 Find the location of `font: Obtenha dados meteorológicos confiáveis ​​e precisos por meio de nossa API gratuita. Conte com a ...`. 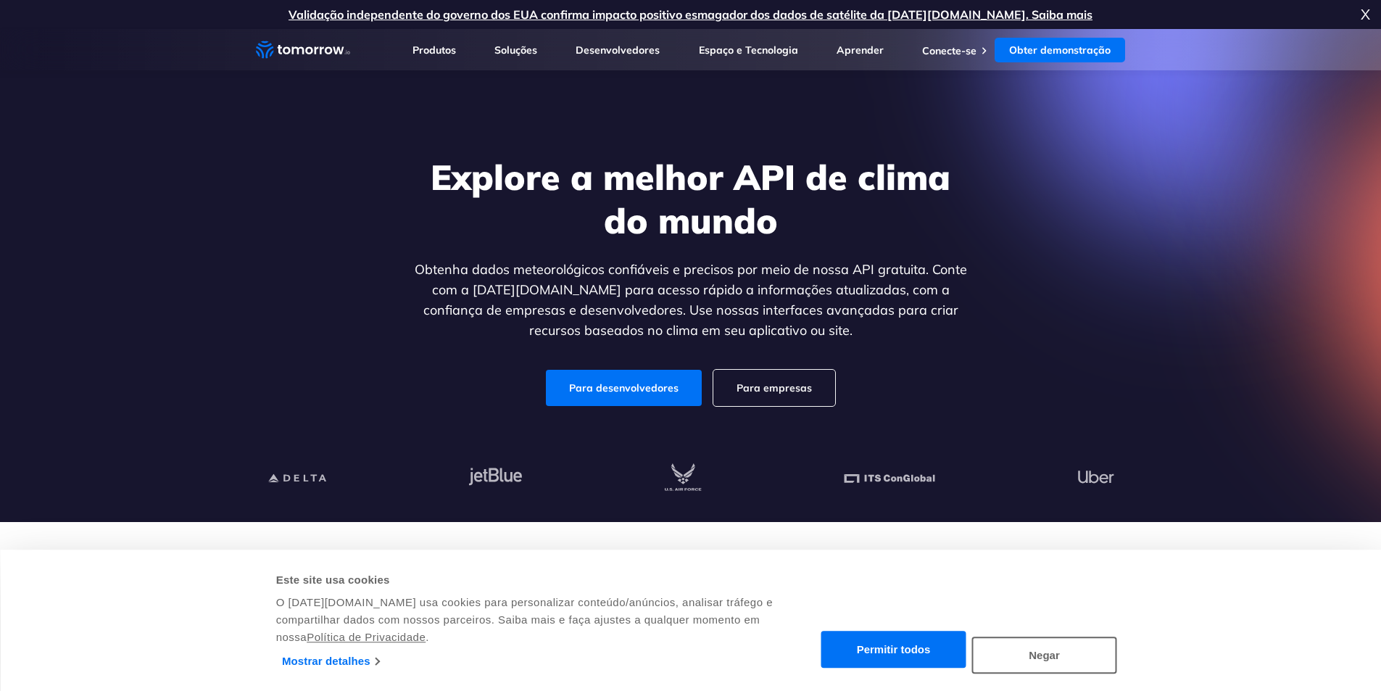

font: Obtenha dados meteorológicos confiáveis ​​e precisos por meio de nossa API gratuita. Conte com a ... is located at coordinates (691, 299).